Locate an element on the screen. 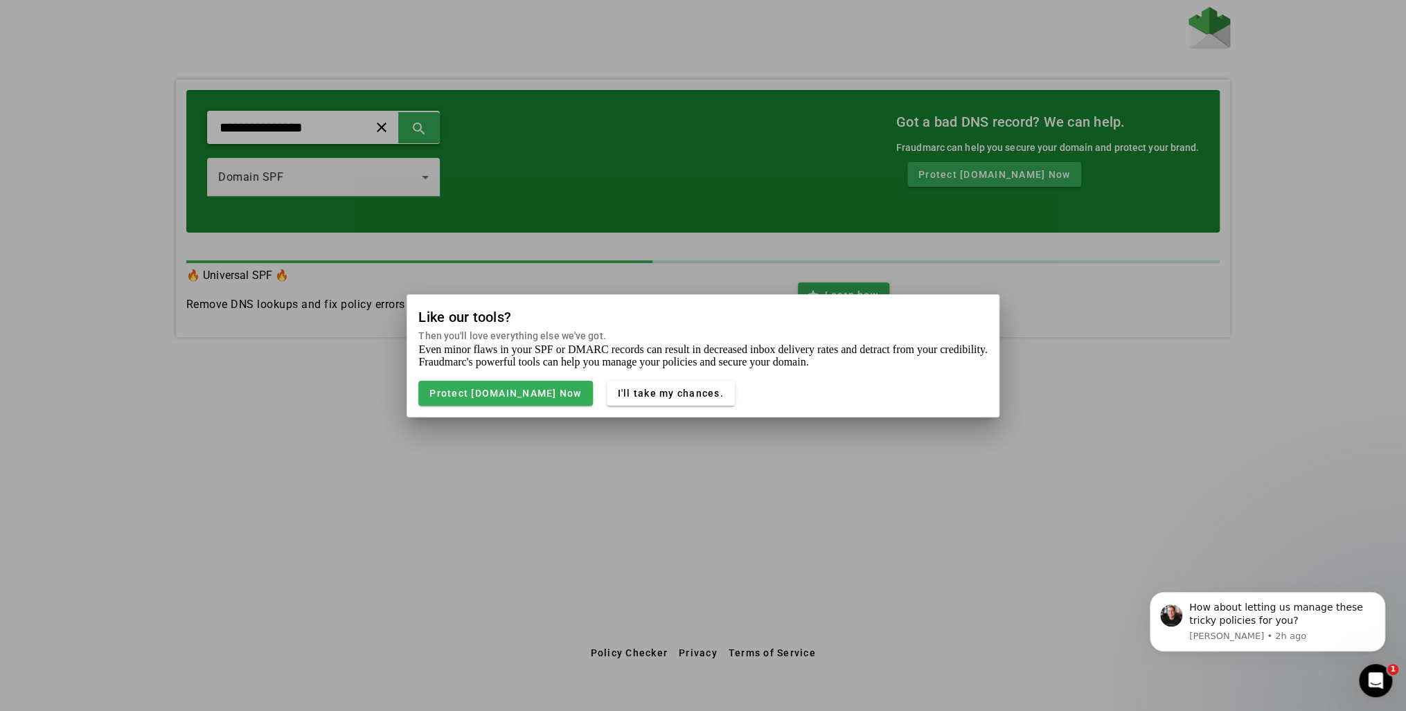 This screenshot has width=1406, height=711. span: 1 is located at coordinates (1393, 670).